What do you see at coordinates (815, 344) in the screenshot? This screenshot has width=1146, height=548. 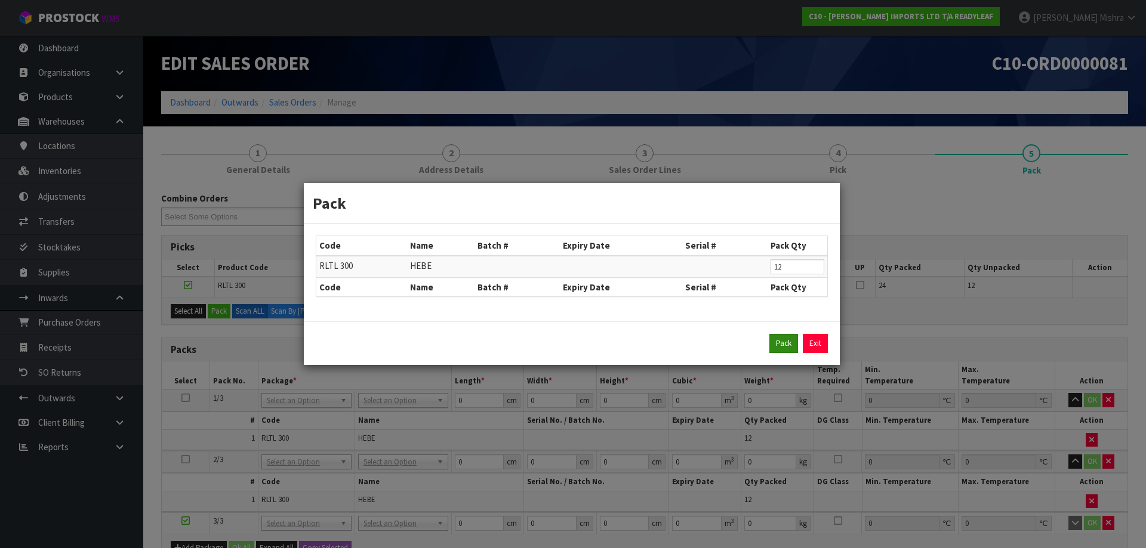 I see `a: Exit` at bounding box center [815, 344].